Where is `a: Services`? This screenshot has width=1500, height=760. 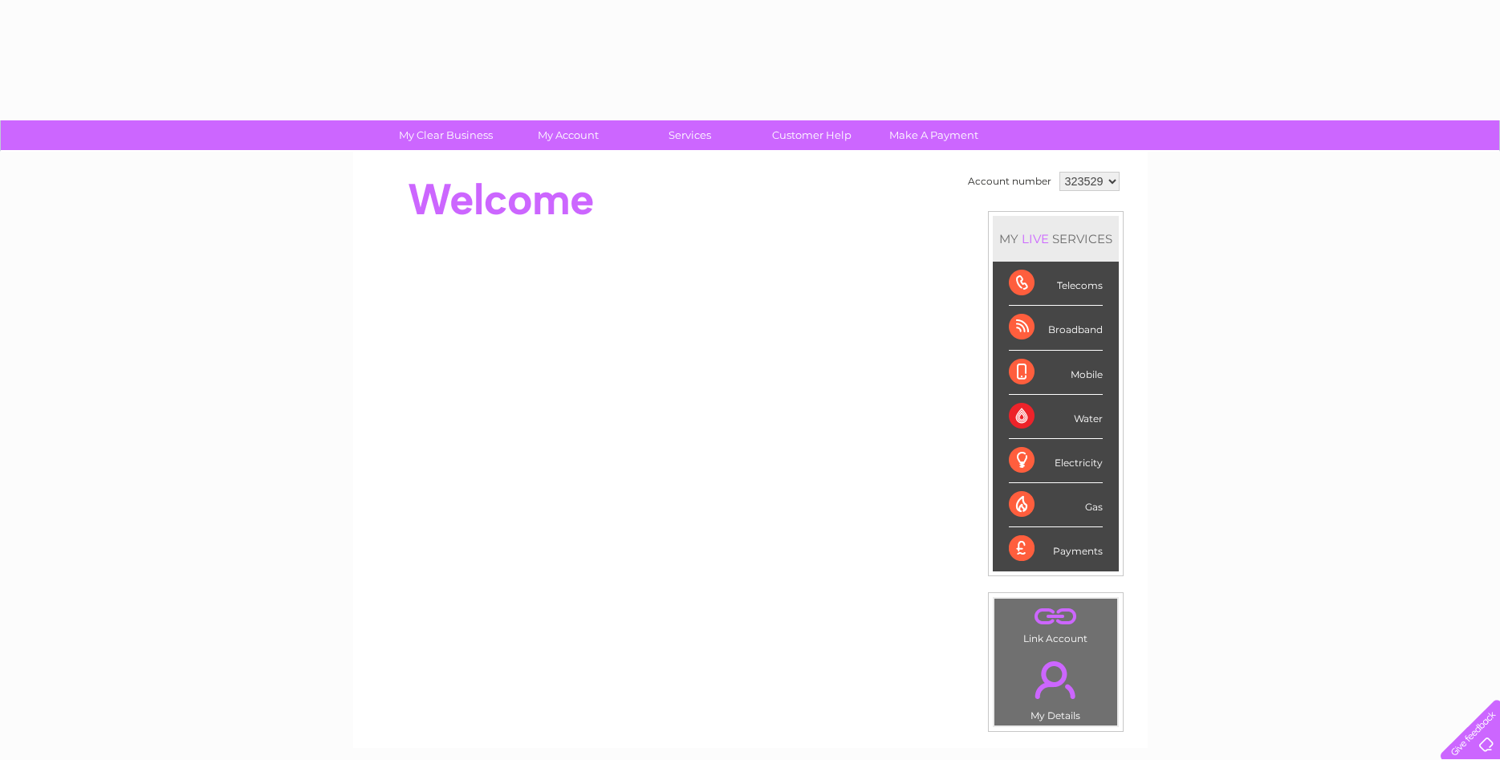 a: Services is located at coordinates (689, 135).